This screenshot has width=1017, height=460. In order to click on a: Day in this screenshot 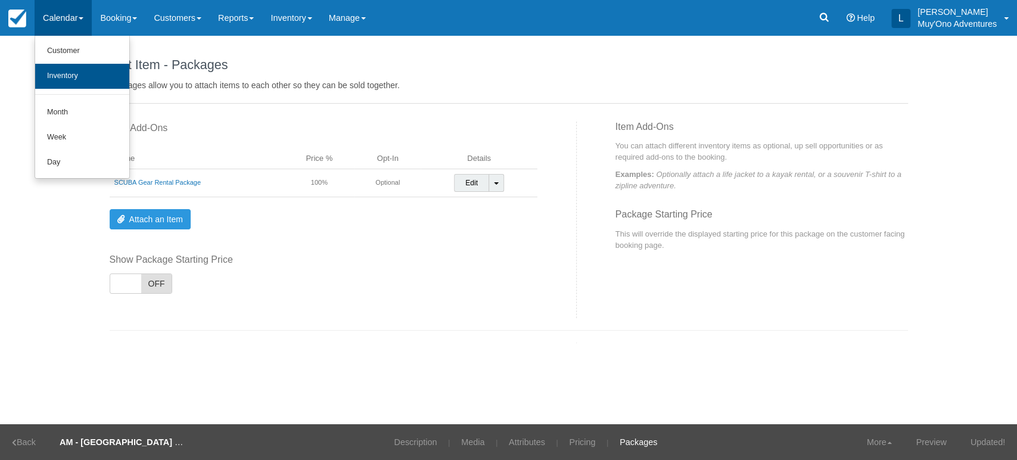, I will do `click(82, 163)`.